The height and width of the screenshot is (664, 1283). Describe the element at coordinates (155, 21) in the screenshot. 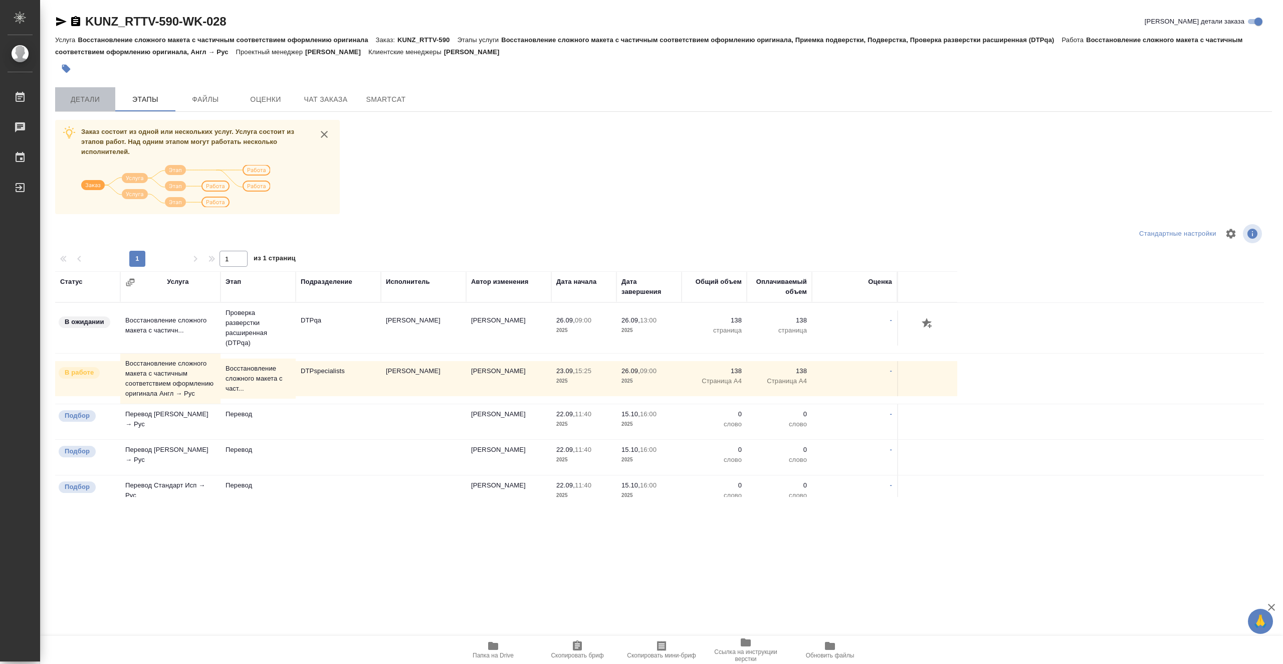

I see `a: KUNZ_RTTV-590-WK-028` at that location.